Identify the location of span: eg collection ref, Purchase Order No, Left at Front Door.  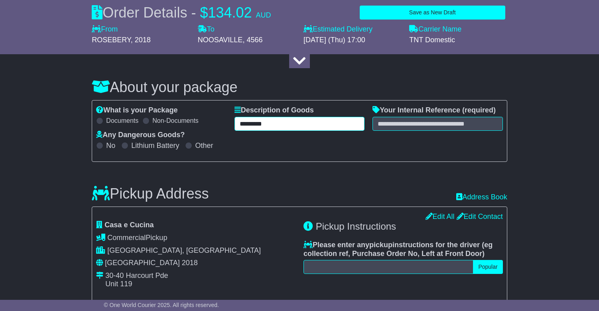
(398, 249).